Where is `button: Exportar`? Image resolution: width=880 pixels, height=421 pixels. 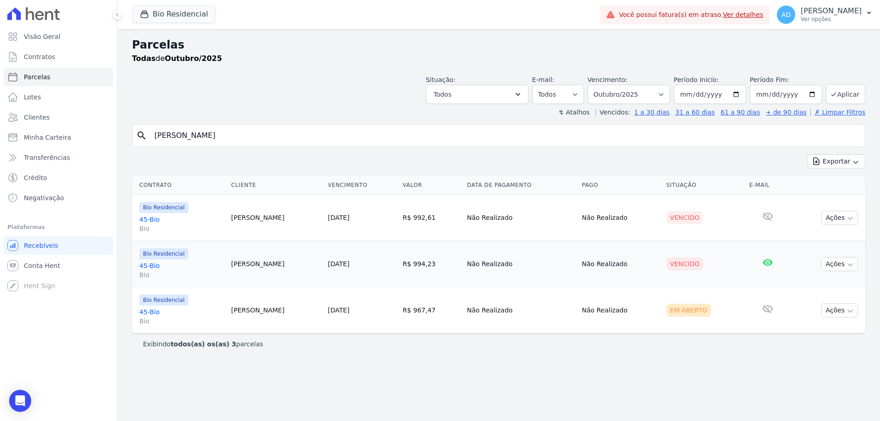
button: Exportar is located at coordinates (837, 161).